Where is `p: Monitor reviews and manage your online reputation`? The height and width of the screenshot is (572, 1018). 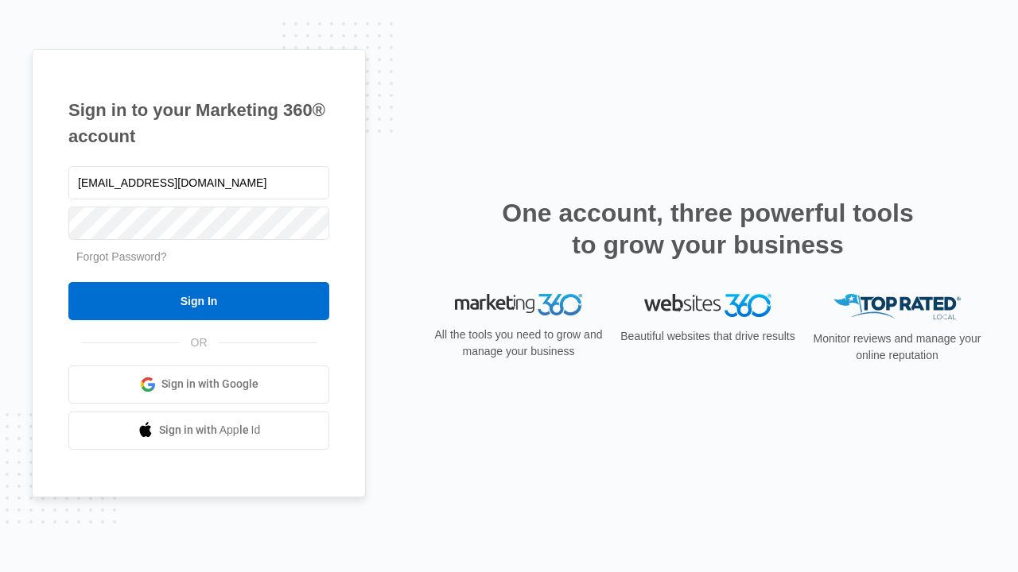
p: Monitor reviews and manage your online reputation is located at coordinates (897, 347).